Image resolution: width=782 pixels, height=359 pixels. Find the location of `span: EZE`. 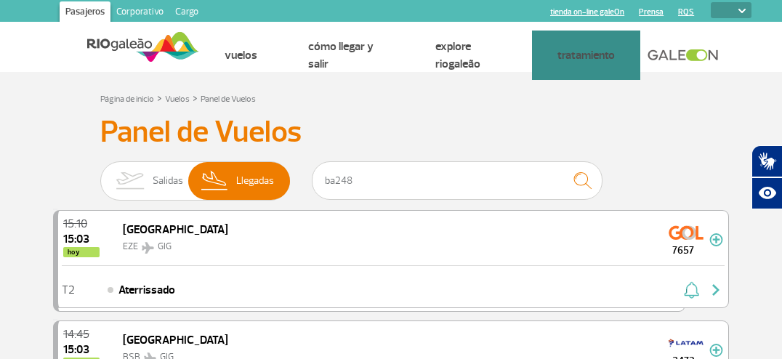

span: EZE is located at coordinates (130, 246).